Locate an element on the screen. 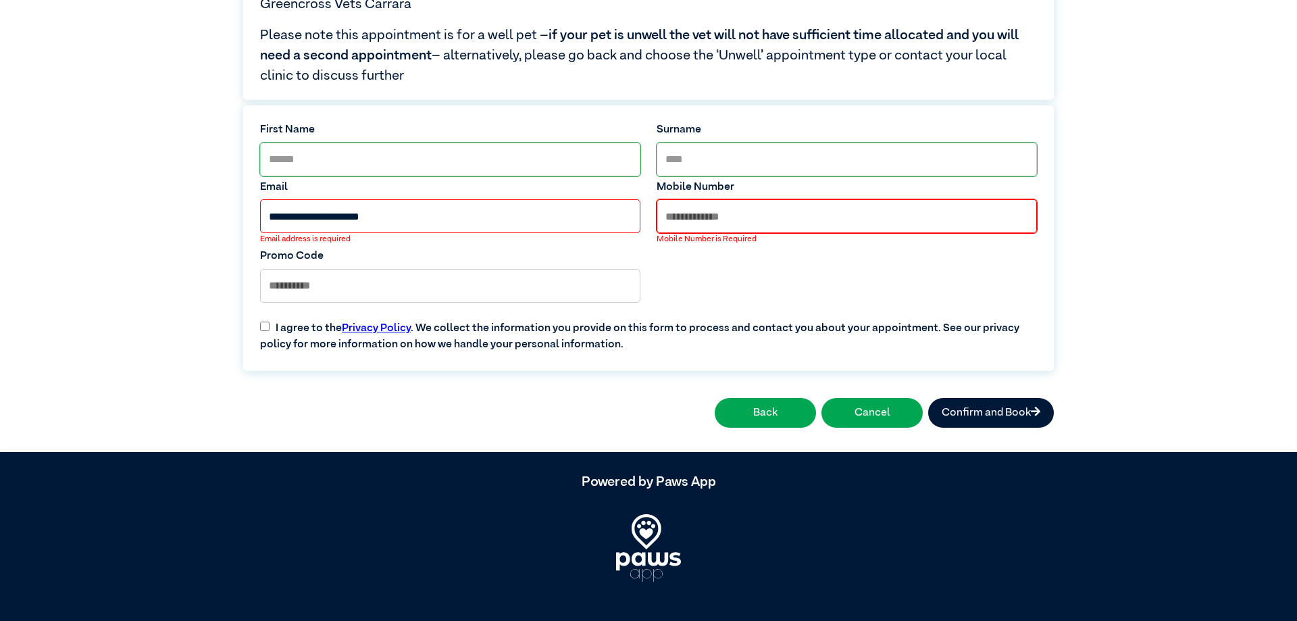  span: Please note this appointment is for a well pet – – alternatively, please go back and choose the ‘... is located at coordinates (649, 55).